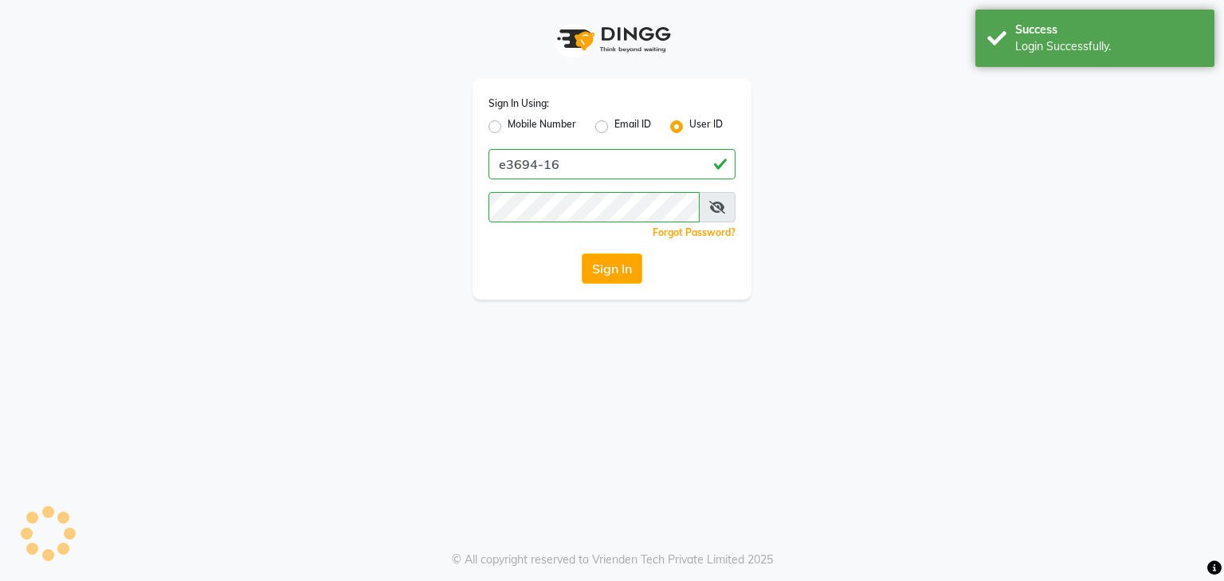 The width and height of the screenshot is (1224, 581). Describe the element at coordinates (694, 232) in the screenshot. I see `a: Forgot Password?` at that location.